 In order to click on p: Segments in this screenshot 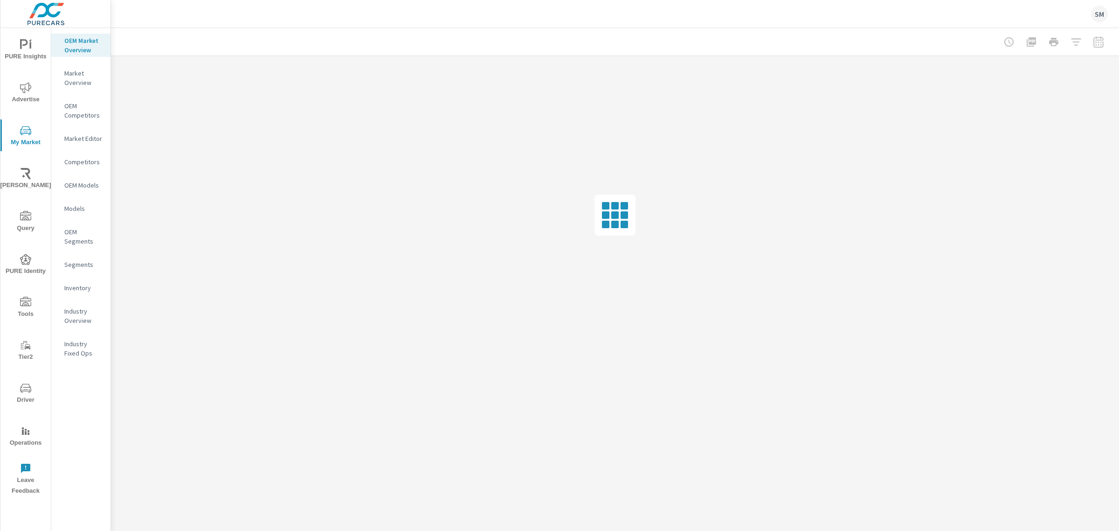, I will do `click(83, 264)`.